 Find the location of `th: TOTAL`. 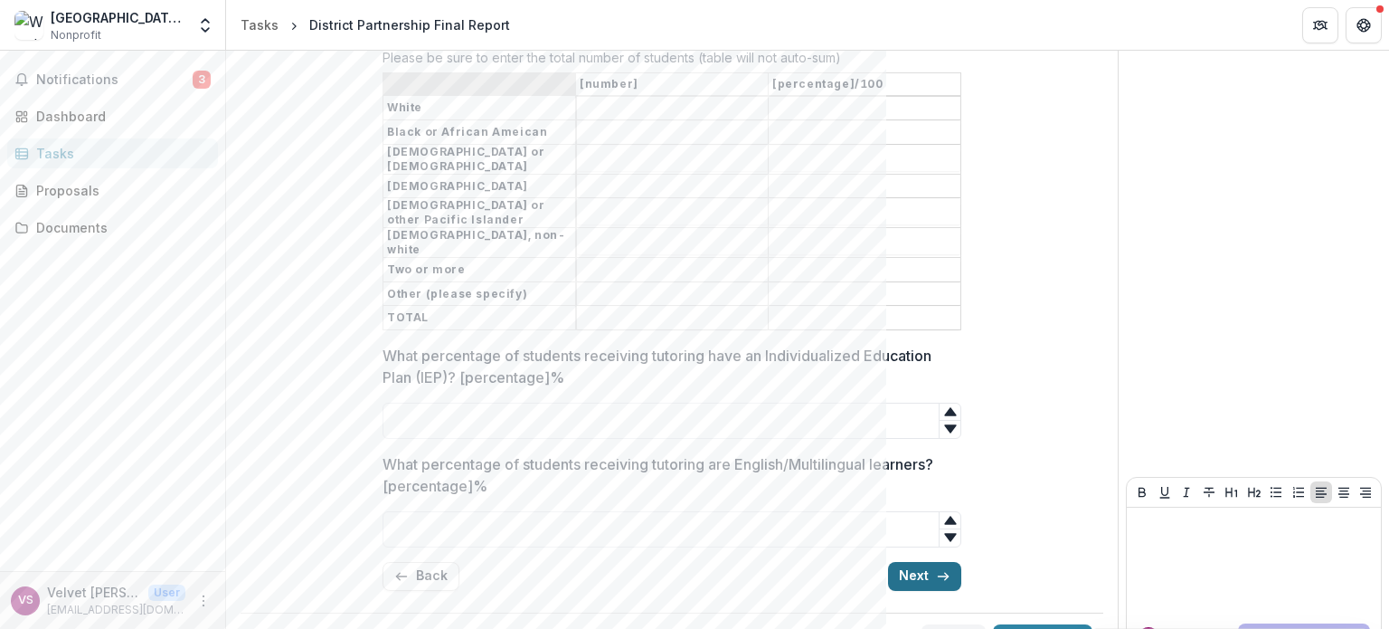

th: TOTAL is located at coordinates (479, 317).